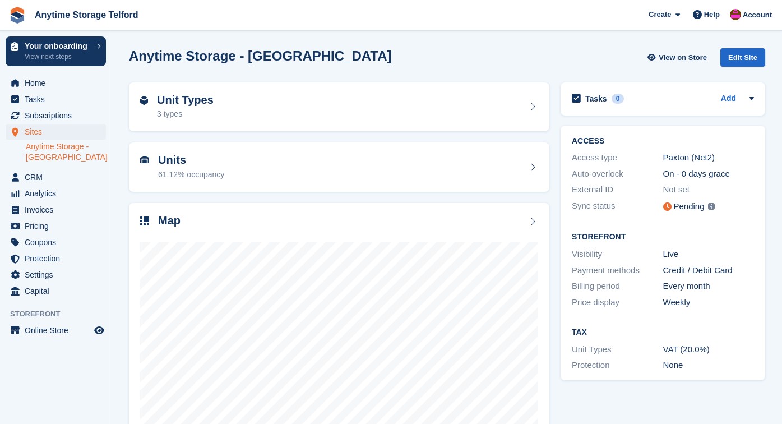 The width and height of the screenshot is (782, 424). Describe the element at coordinates (58, 57) in the screenshot. I see `p: View next steps` at that location.